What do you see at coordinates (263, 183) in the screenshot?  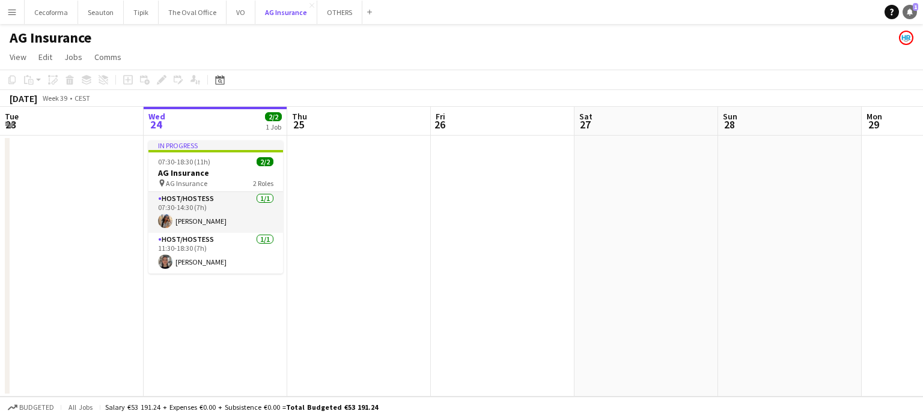 I see `span: 2 Roles` at bounding box center [263, 183].